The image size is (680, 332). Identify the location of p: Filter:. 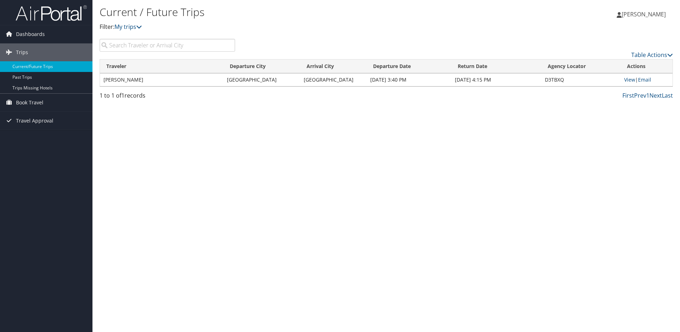
(291, 27).